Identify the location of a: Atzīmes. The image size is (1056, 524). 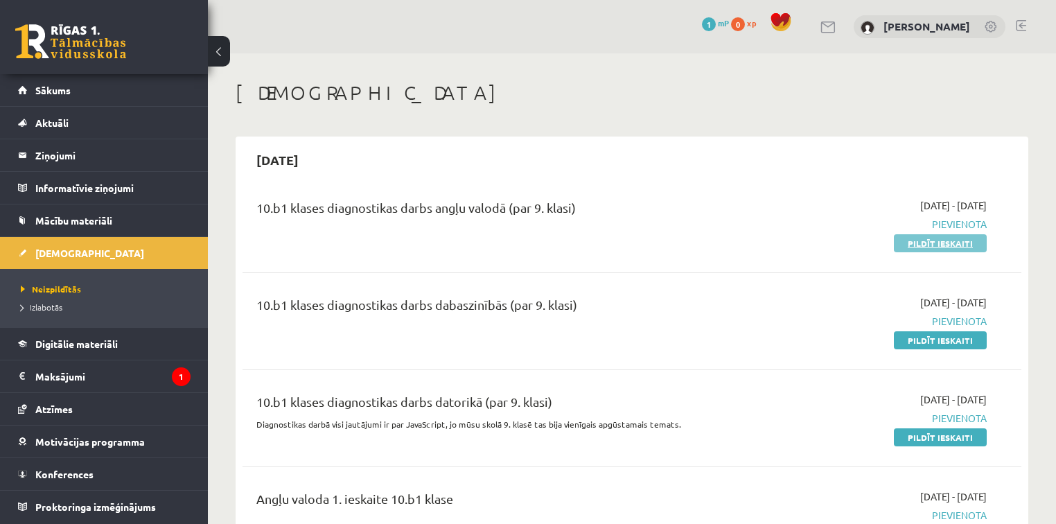
(104, 409).